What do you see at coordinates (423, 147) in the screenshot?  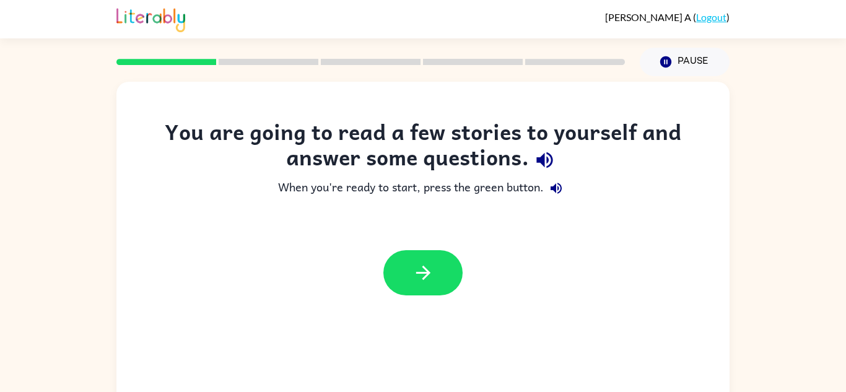 I see `div: You are going to read a few stories to yourself and answer some questions.` at bounding box center [423, 147].